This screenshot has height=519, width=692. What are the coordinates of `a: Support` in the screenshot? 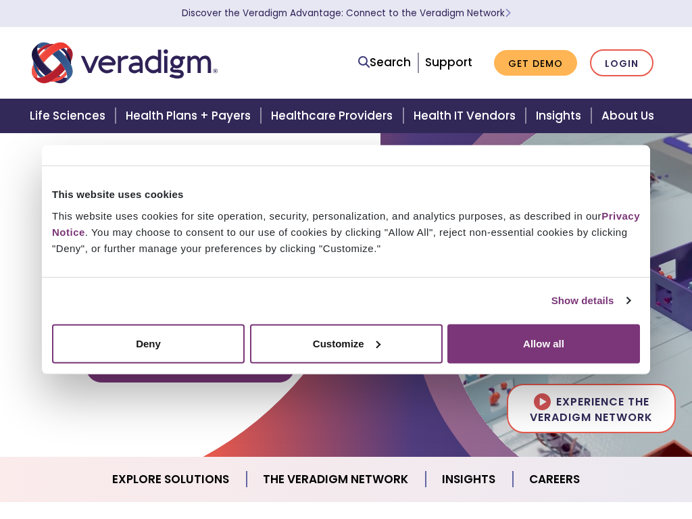 It's located at (449, 62).